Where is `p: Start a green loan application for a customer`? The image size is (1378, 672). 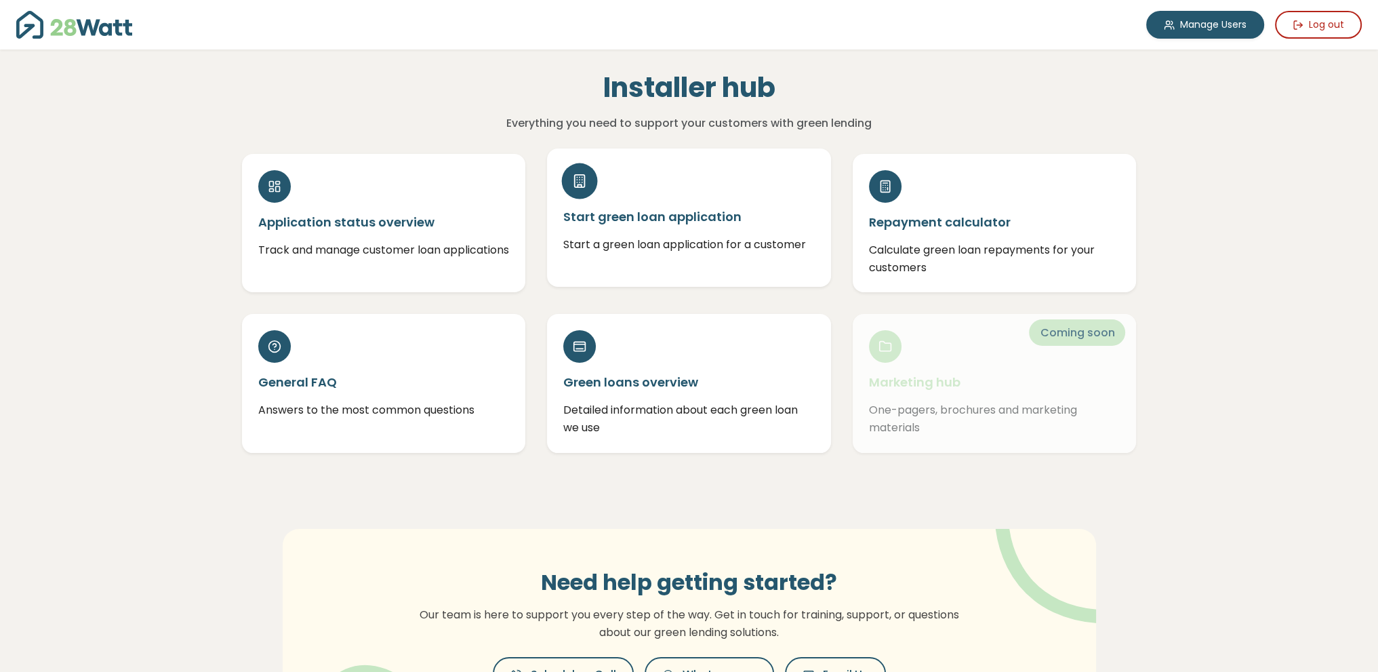
p: Start a green loan application for a customer is located at coordinates (689, 245).